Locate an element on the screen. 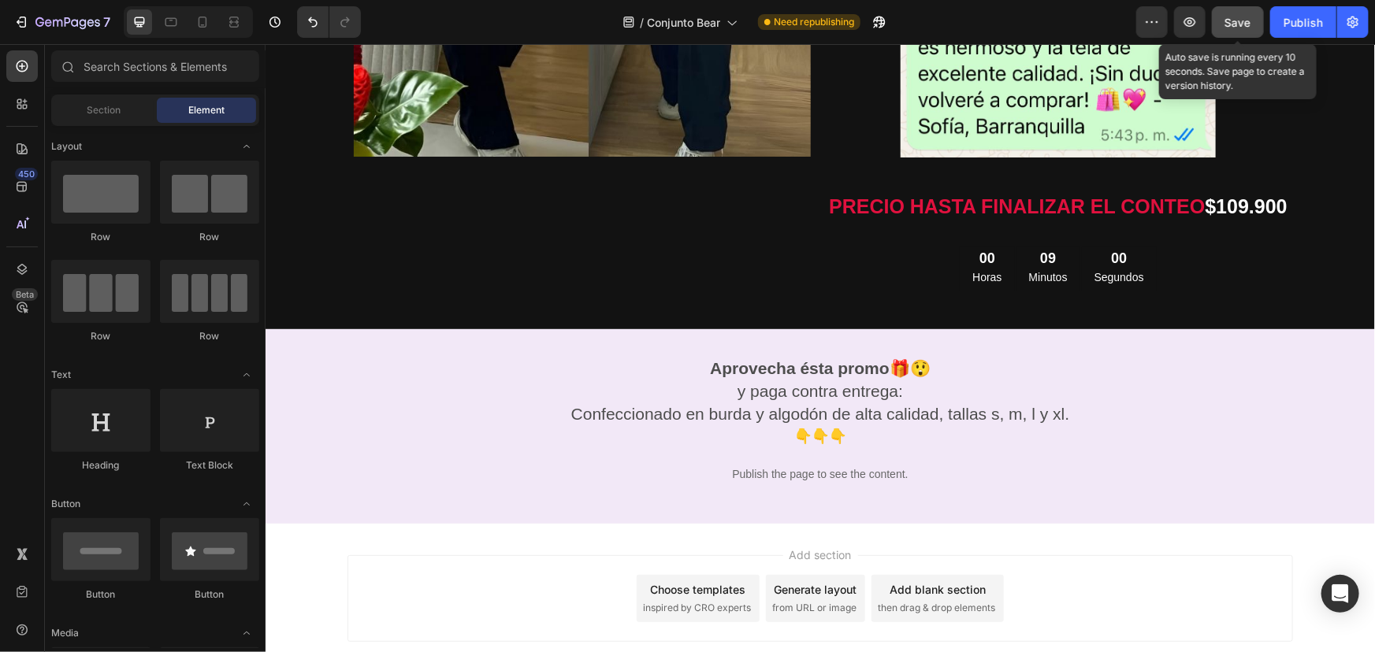 The width and height of the screenshot is (1375, 652). span: Conjunto Bear is located at coordinates (683, 22).